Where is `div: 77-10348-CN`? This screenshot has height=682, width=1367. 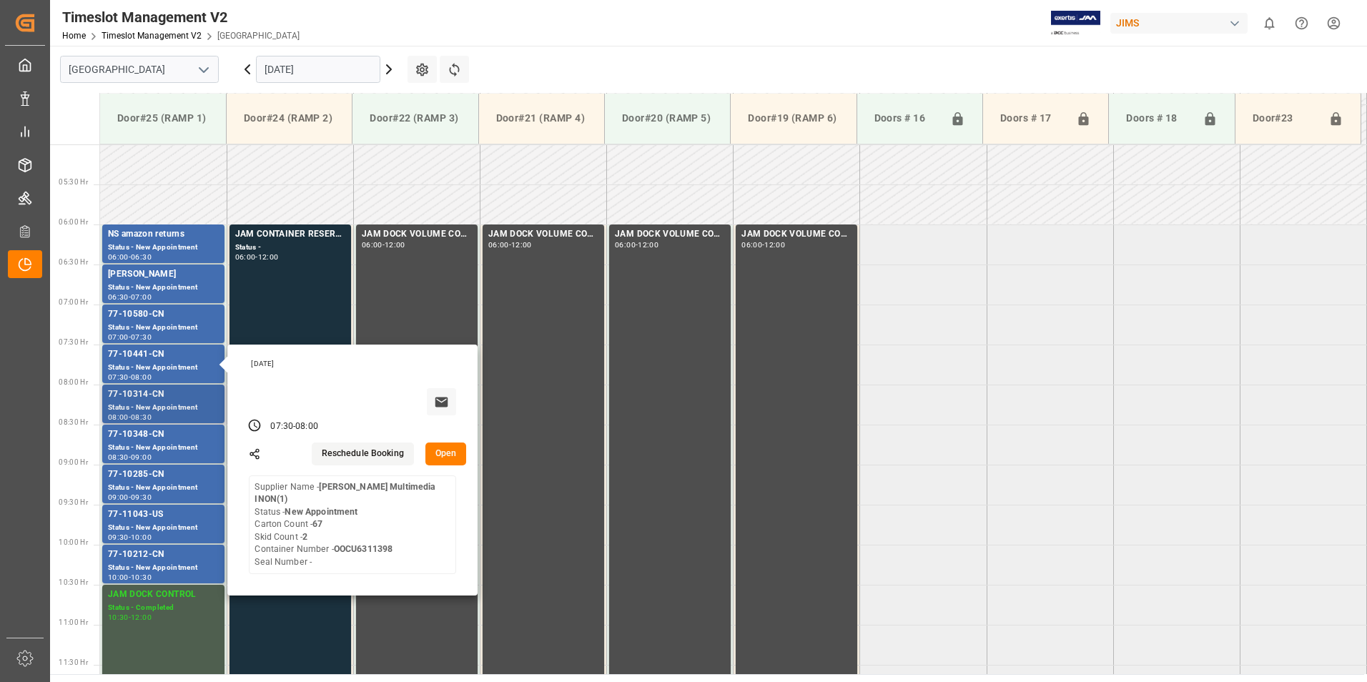
div: 77-10348-CN is located at coordinates (163, 435).